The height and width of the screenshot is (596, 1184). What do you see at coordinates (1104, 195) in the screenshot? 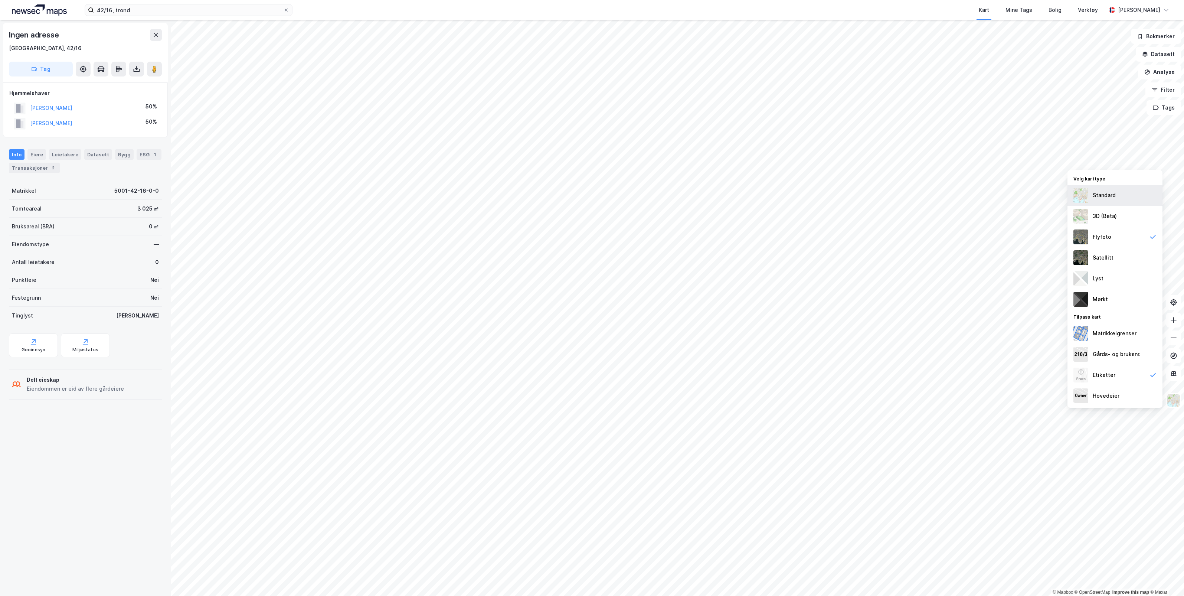
I see `div: Standard` at bounding box center [1104, 195].